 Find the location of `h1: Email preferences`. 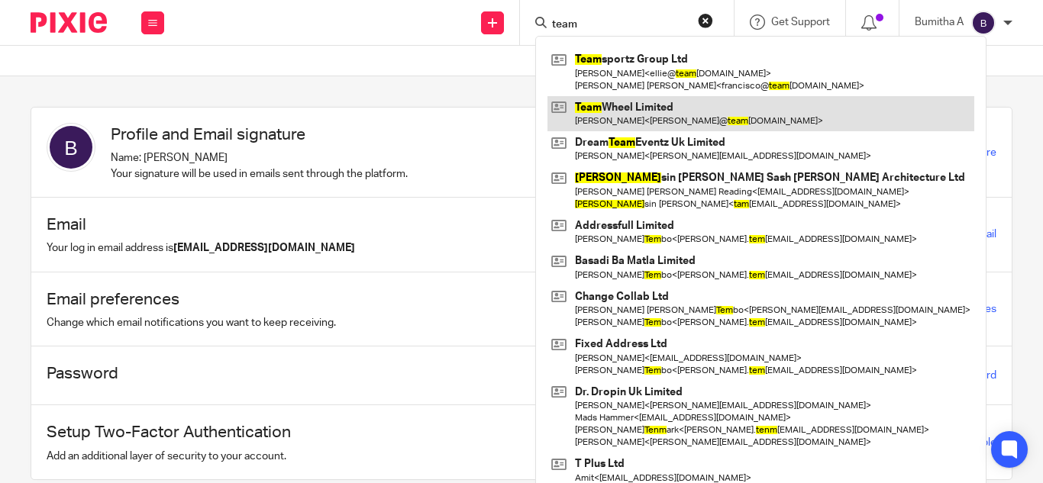

h1: Email preferences is located at coordinates (191, 299).